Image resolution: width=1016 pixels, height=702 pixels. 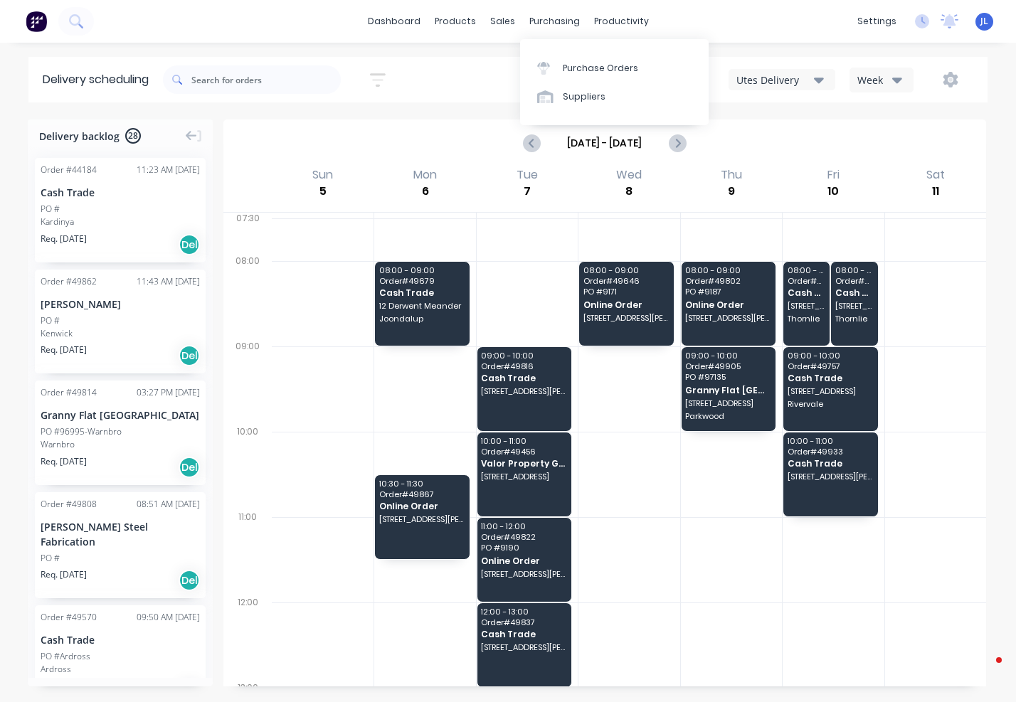 I want to click on a: Suppliers, so click(x=614, y=97).